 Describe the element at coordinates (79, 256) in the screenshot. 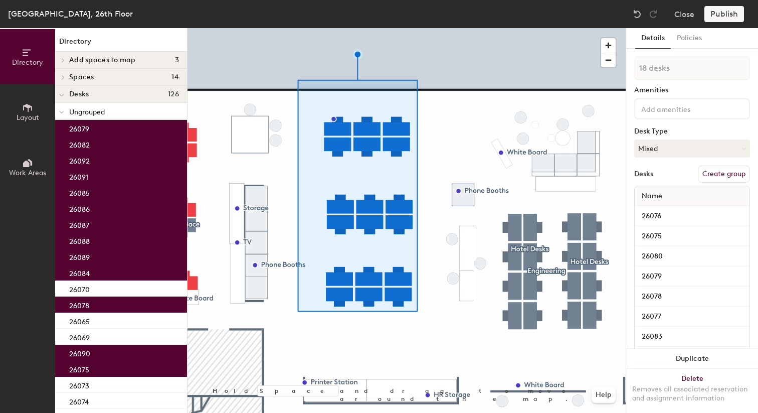

I see `p: 26089` at that location.